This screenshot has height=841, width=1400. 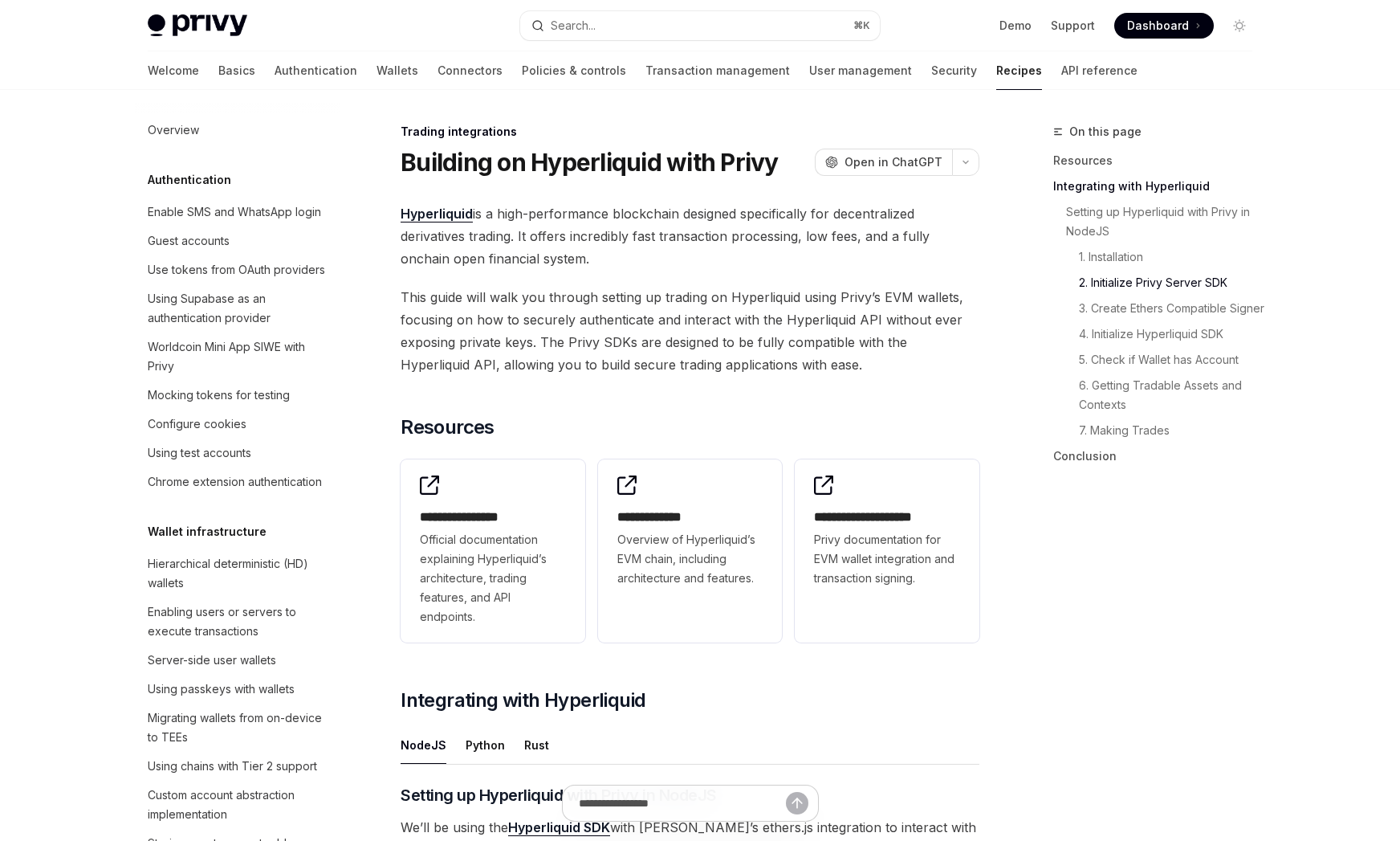 I want to click on a: Configure cookies, so click(x=238, y=424).